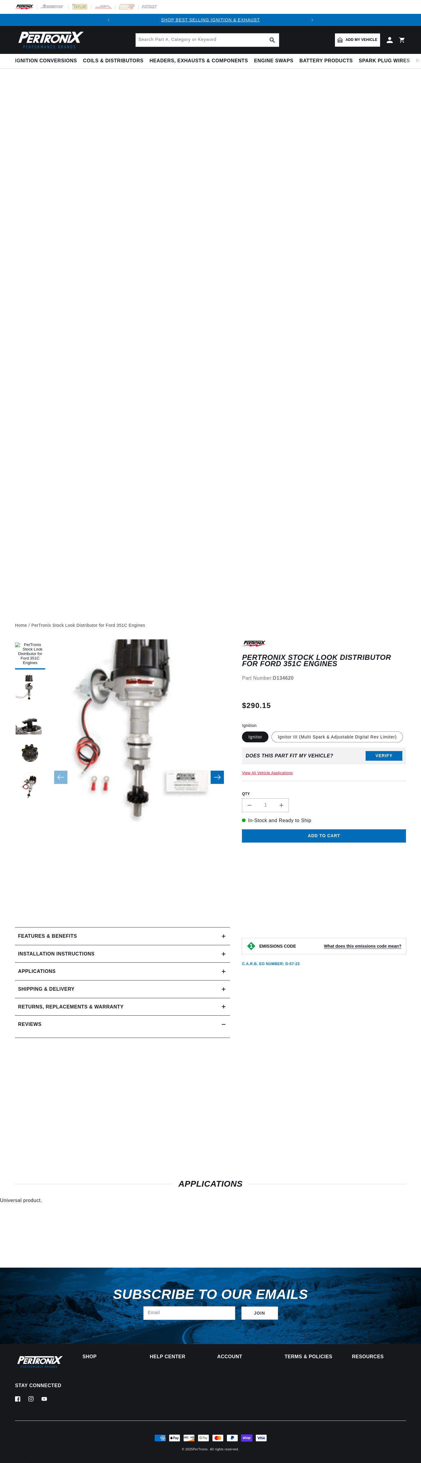 Image resolution: width=421 pixels, height=1463 pixels. I want to click on p: C.A.R.B. EO Number: D-57-23, so click(271, 964).